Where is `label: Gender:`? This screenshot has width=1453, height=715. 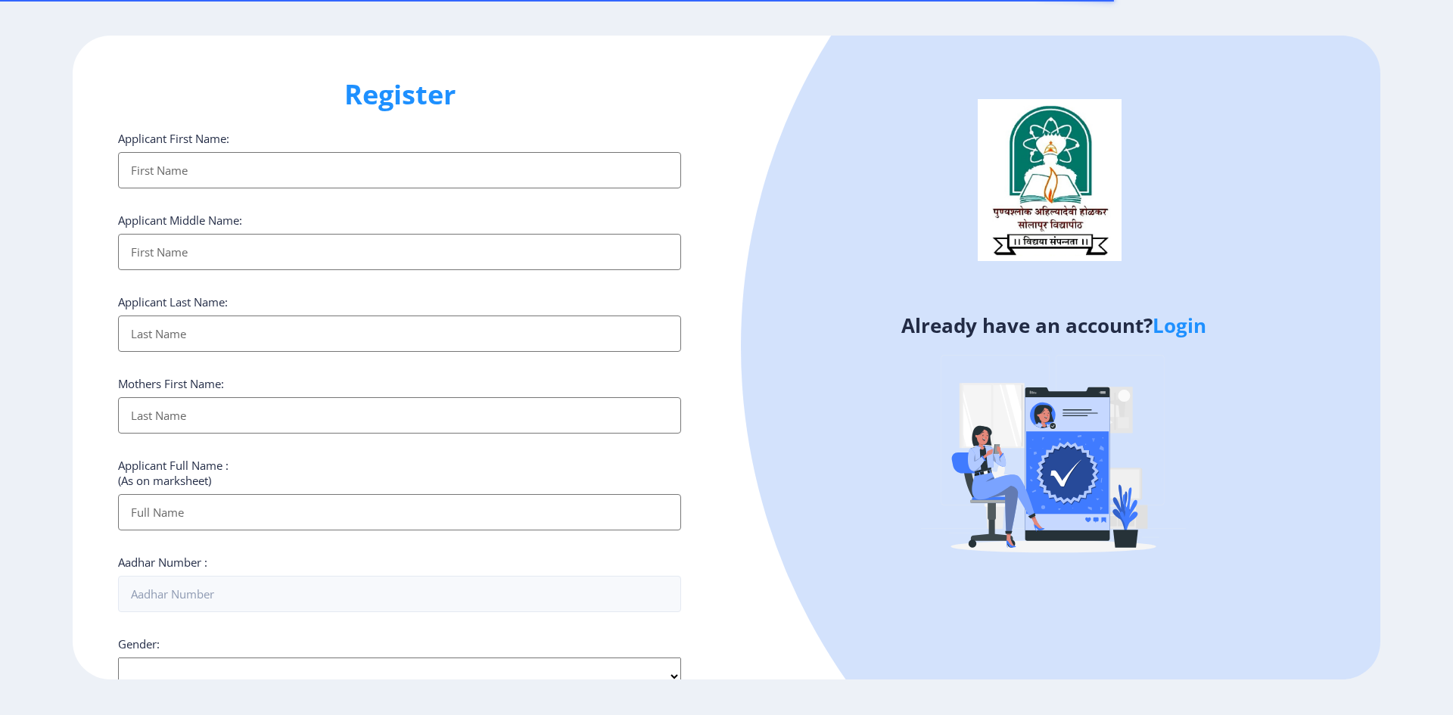 label: Gender: is located at coordinates (138, 644).